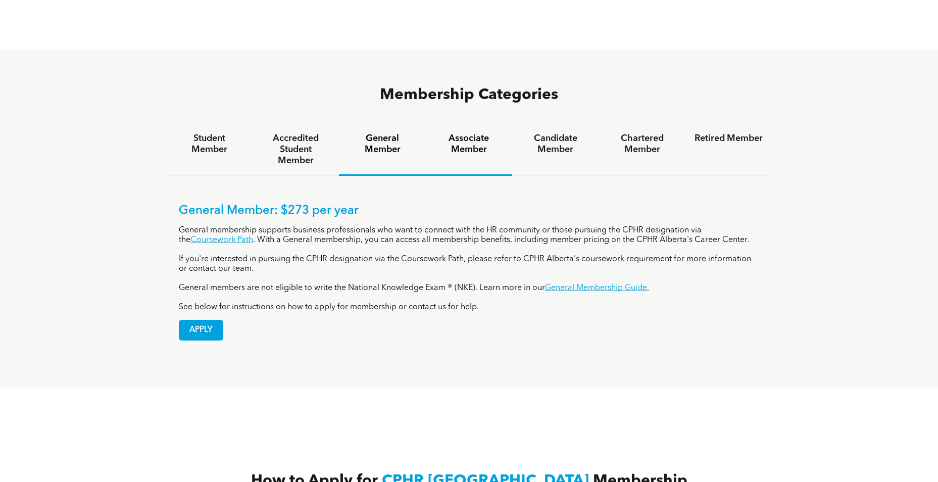  I want to click on p: General membership supports business professionals who want to connect with the HR community or t..., so click(469, 235).